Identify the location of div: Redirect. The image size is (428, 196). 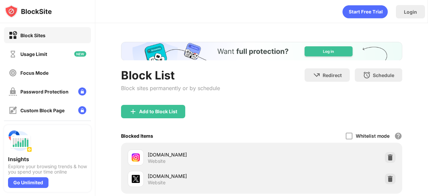
(332, 75).